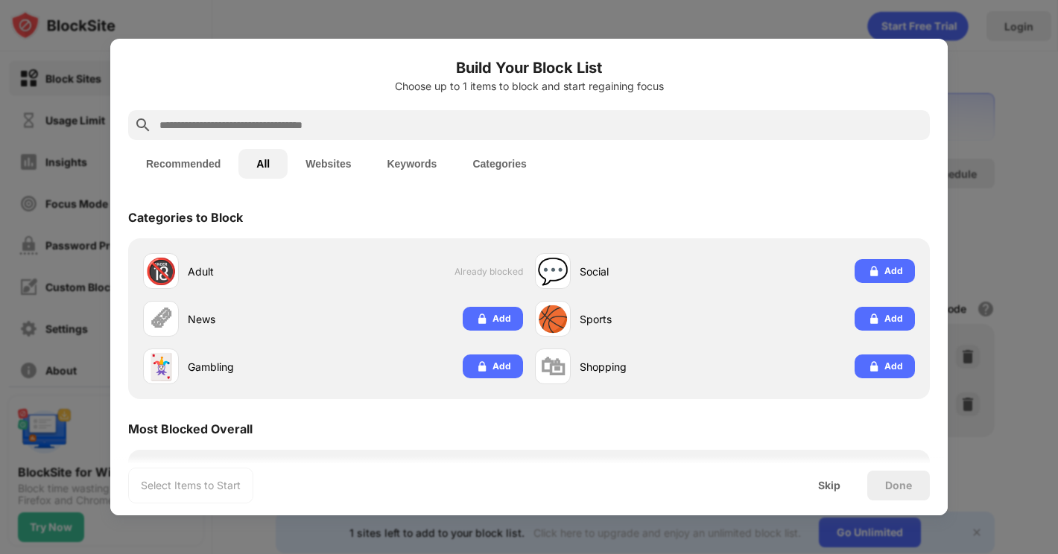  I want to click on div: Skip, so click(829, 486).